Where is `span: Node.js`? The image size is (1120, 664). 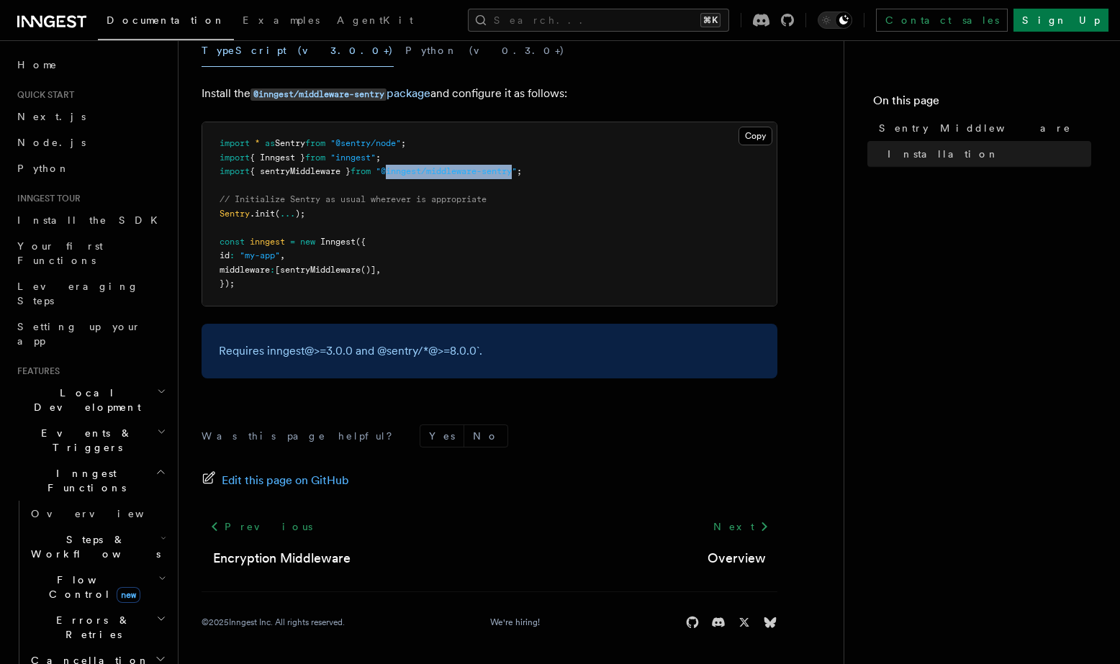
span: Node.js is located at coordinates (51, 142).